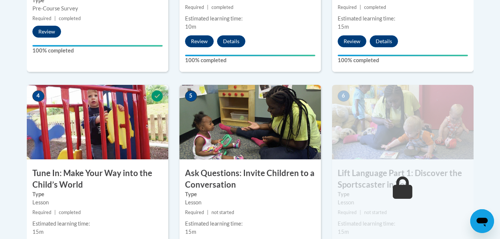  I want to click on span: 5, so click(191, 96).